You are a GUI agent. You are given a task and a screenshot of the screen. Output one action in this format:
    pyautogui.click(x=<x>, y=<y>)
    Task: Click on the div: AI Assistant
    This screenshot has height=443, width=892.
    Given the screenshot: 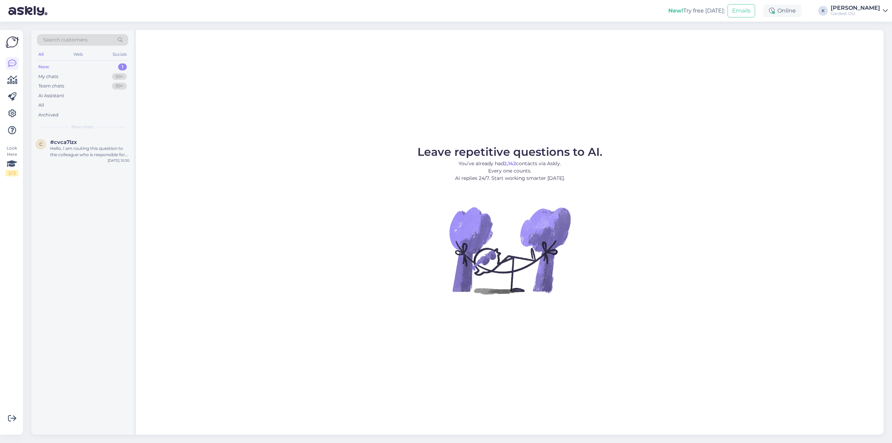 What is the action you would take?
    pyautogui.click(x=51, y=96)
    